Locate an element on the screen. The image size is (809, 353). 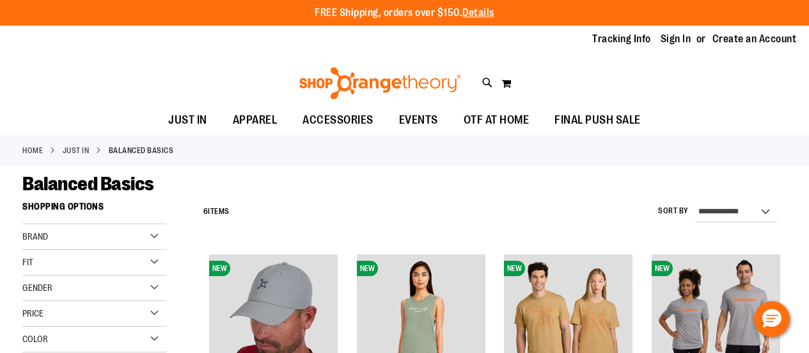
a: EVENTS is located at coordinates (418, 120).